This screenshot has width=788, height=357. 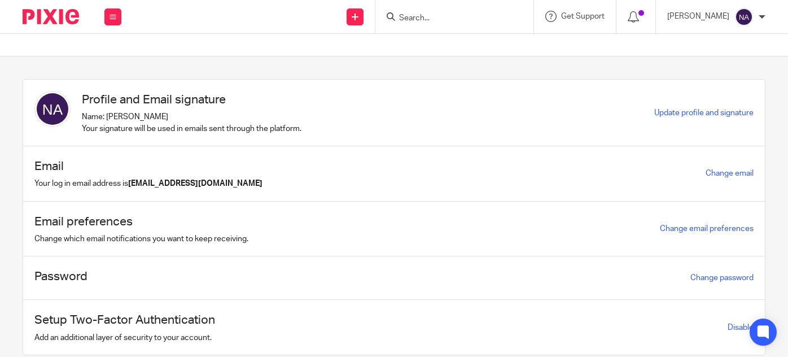 What do you see at coordinates (149, 184) in the screenshot?
I see `p: Your log in email address is` at bounding box center [149, 184].